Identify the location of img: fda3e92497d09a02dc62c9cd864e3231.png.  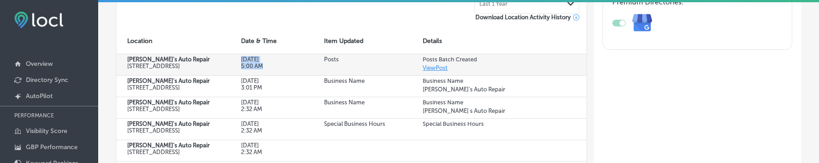
(39, 20).